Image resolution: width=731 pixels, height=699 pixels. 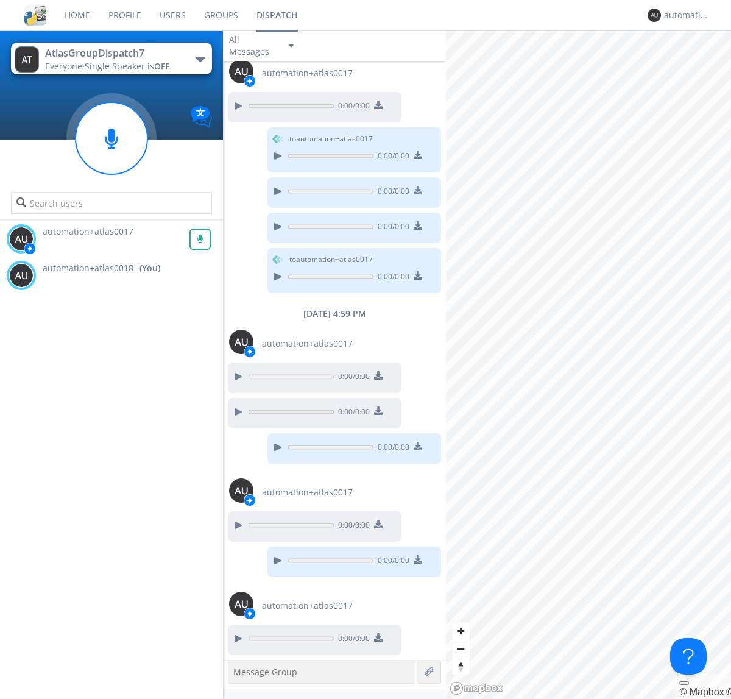 What do you see at coordinates (111, 203) in the screenshot?
I see `input: Search users` at bounding box center [111, 203].